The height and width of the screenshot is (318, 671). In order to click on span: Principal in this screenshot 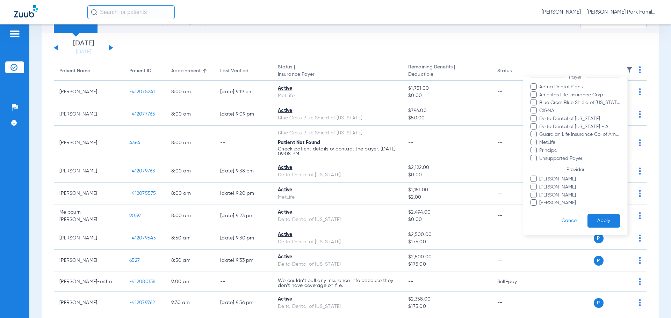, I will do `click(579, 151)`.